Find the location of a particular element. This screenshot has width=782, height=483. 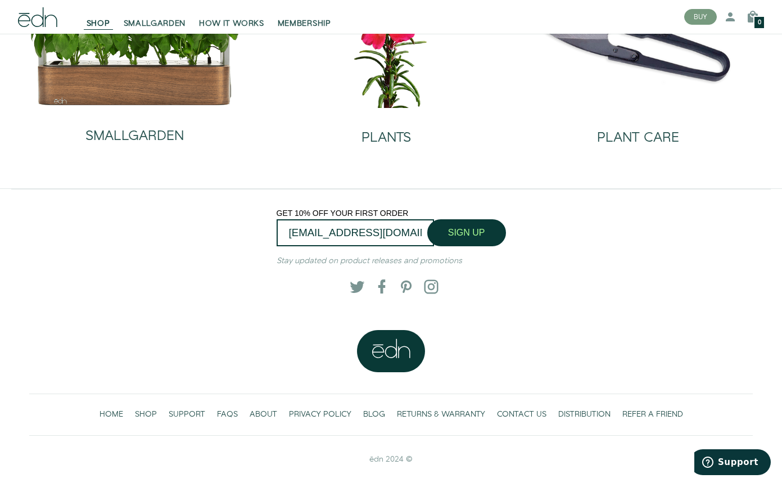

span: HOW IT WORKS is located at coordinates (231, 24).